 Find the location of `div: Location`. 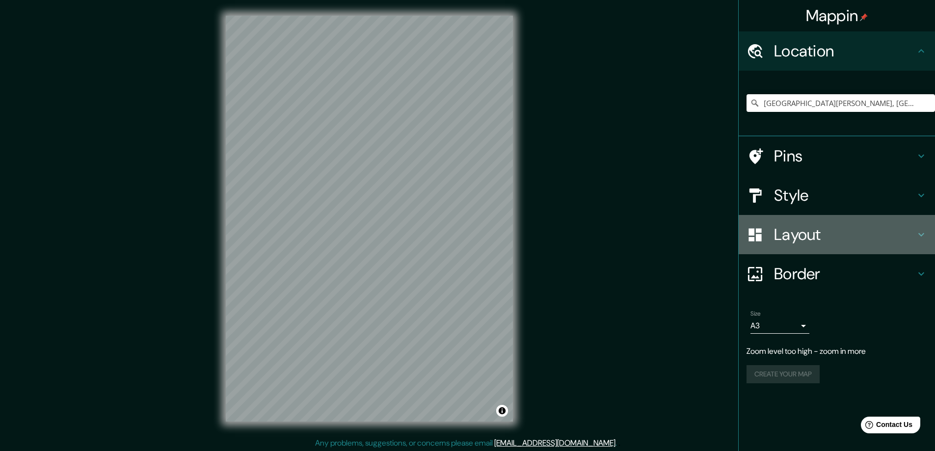

div: Location is located at coordinates (837, 51).